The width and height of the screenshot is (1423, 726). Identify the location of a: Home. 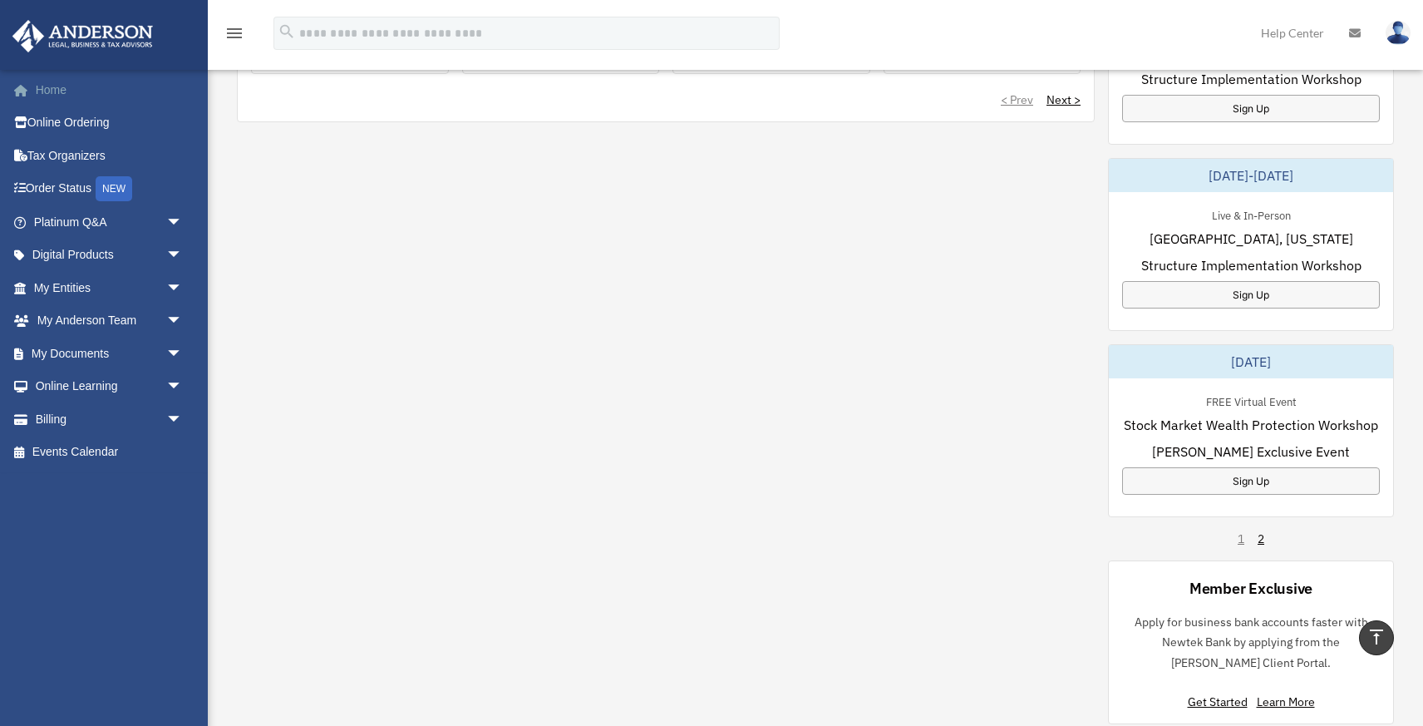
(110, 90).